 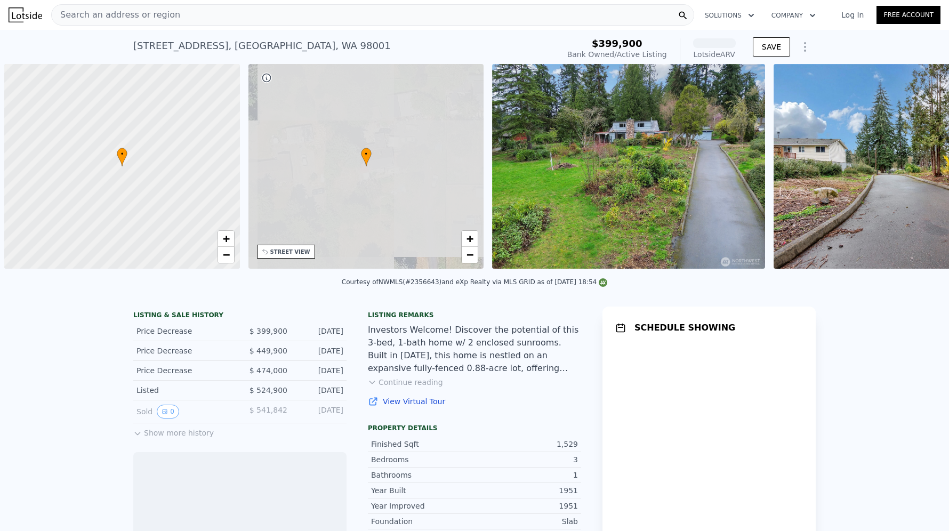 What do you see at coordinates (173, 431) in the screenshot?
I see `button: Show more history` at bounding box center [173, 431].